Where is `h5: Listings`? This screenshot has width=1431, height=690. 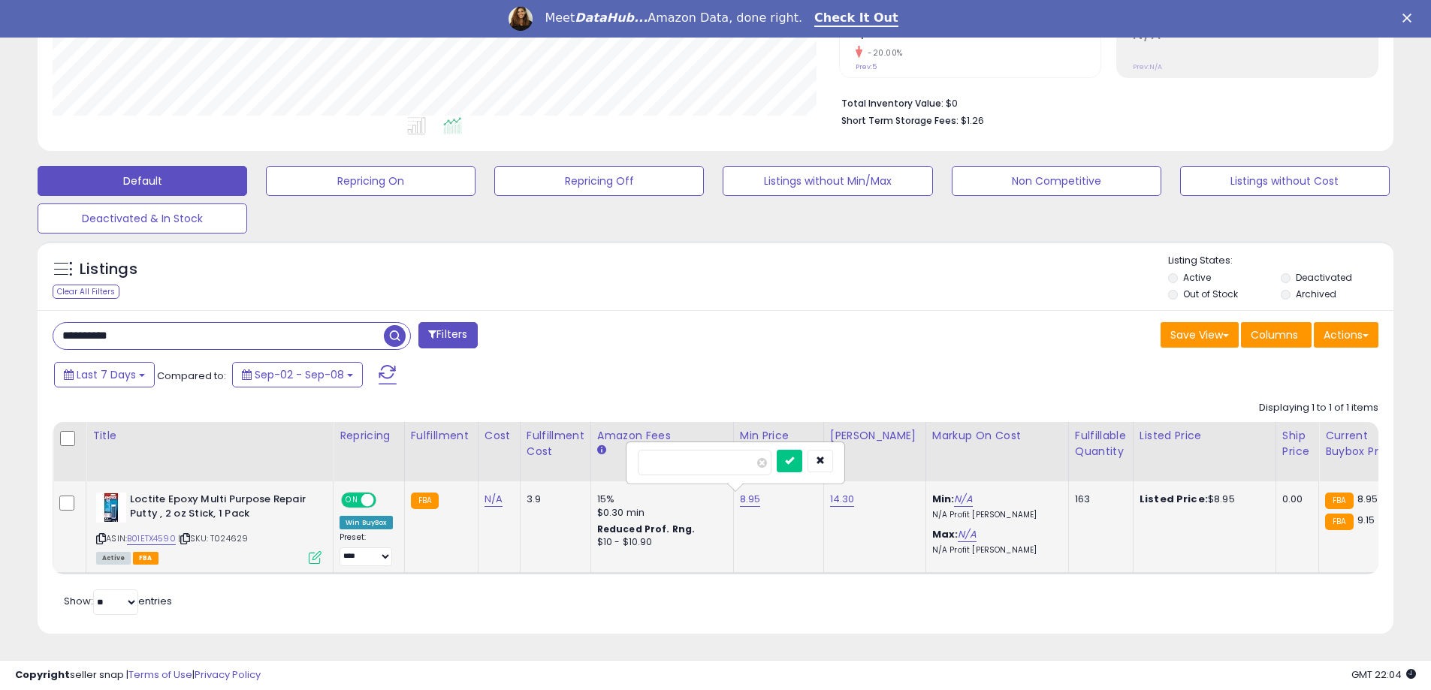
h5: Listings is located at coordinates (108, 270).